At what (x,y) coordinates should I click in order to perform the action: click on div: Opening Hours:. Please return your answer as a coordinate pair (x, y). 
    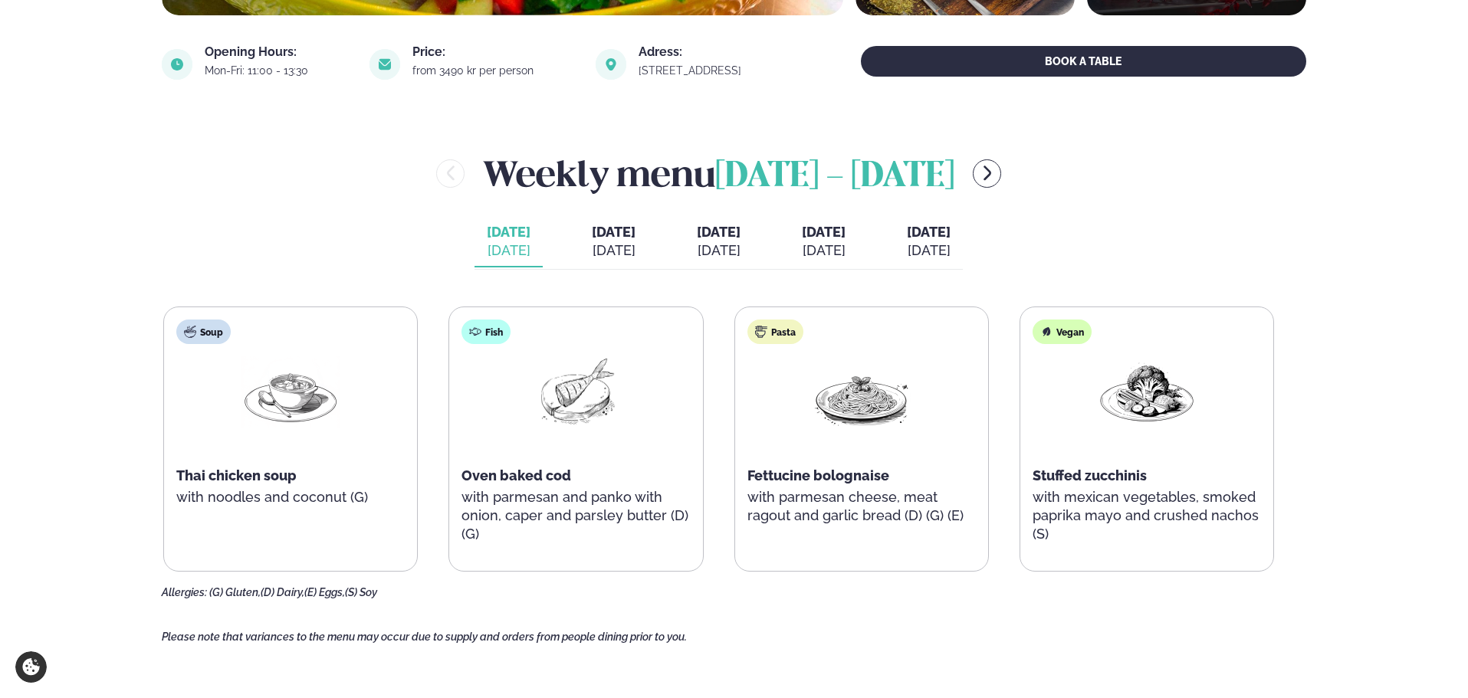
    Looking at the image, I should click on (277, 52).